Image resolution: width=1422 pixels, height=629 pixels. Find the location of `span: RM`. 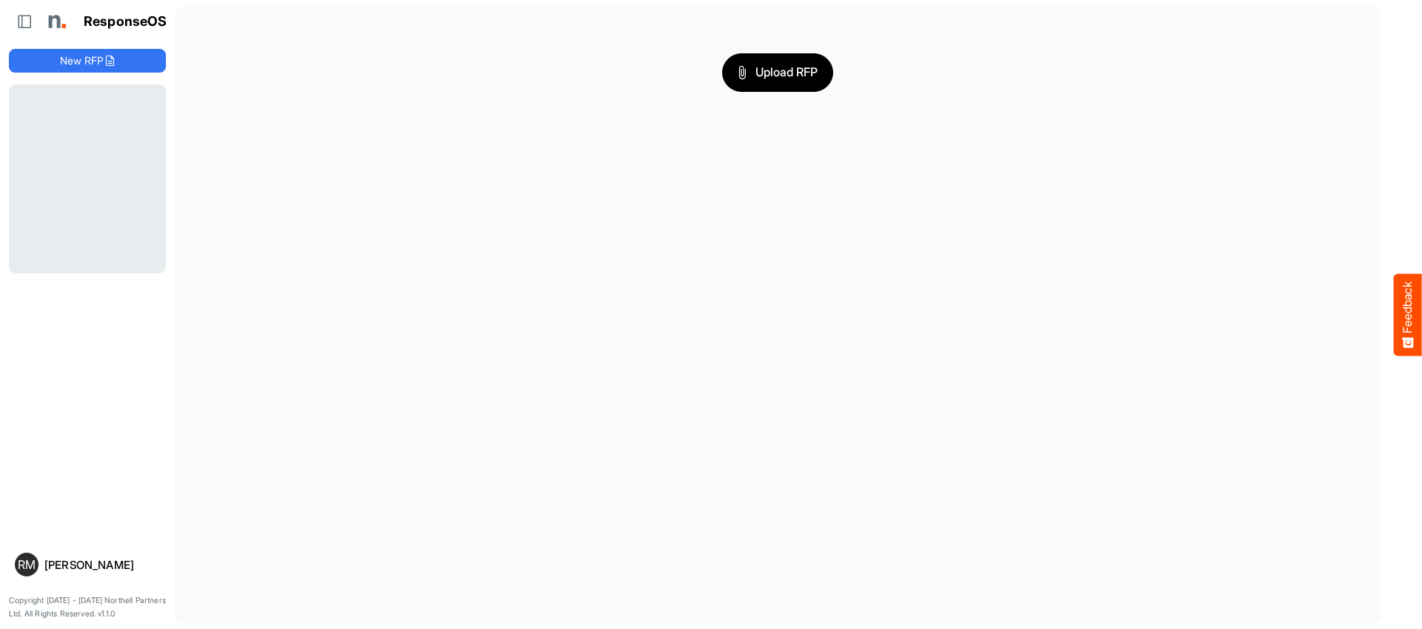

span: RM is located at coordinates (27, 564).